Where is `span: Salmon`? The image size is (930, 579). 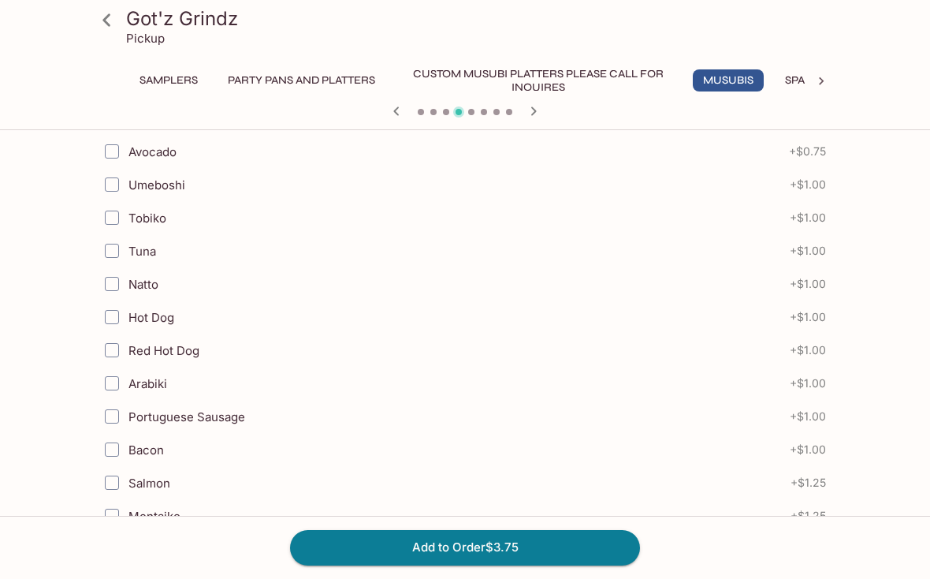 span: Salmon is located at coordinates (149, 482).